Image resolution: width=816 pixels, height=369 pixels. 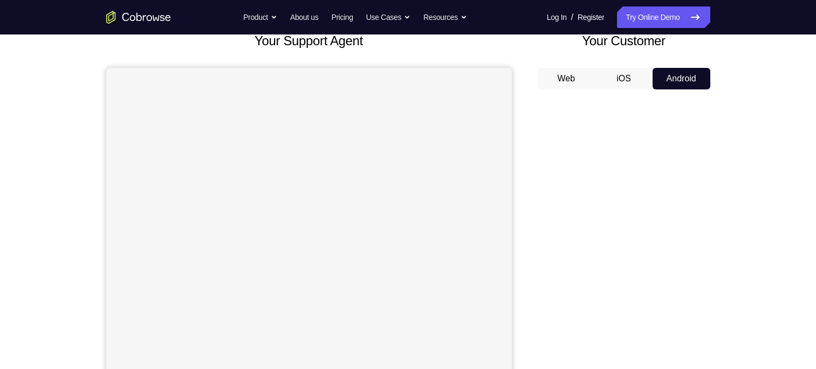 I want to click on a: Register, so click(x=591, y=17).